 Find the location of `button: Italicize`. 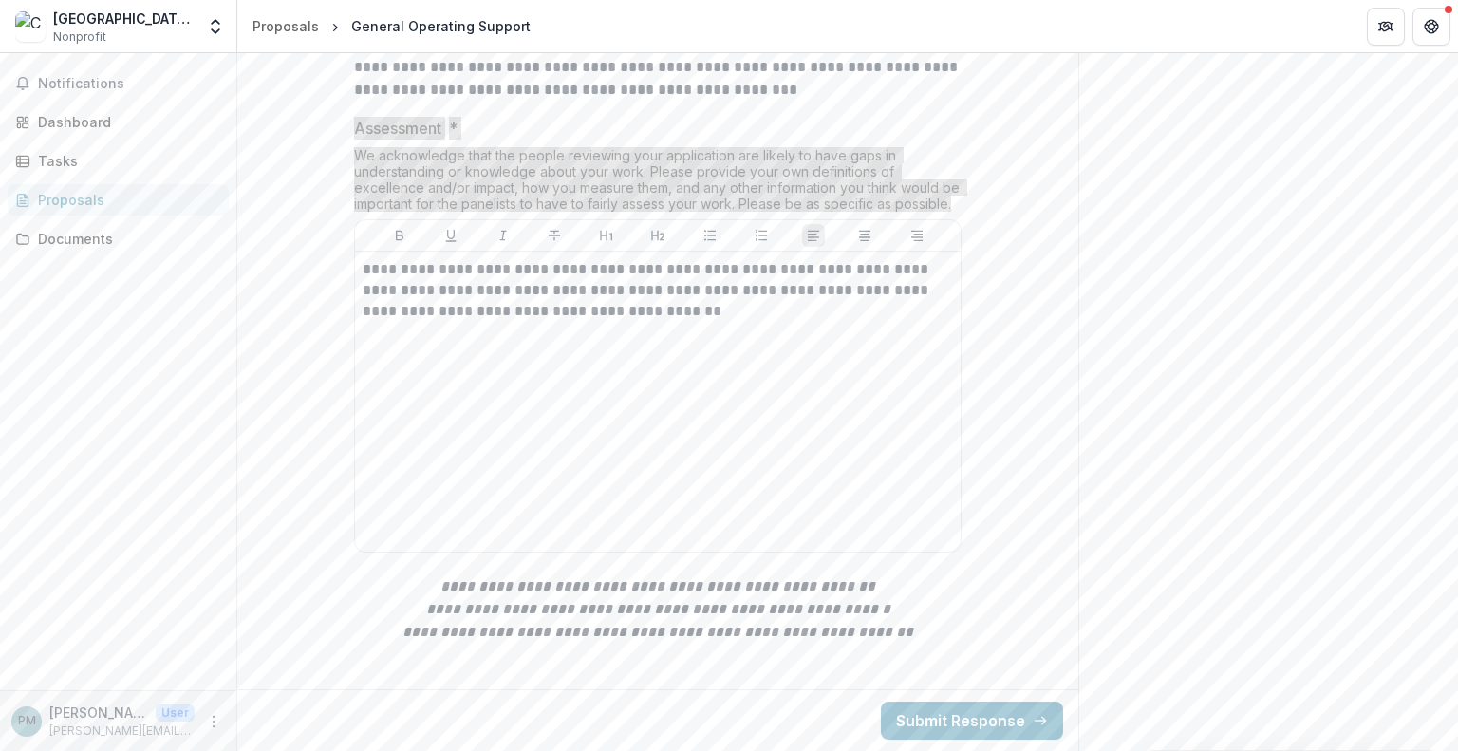

button: Italicize is located at coordinates (503, 235).